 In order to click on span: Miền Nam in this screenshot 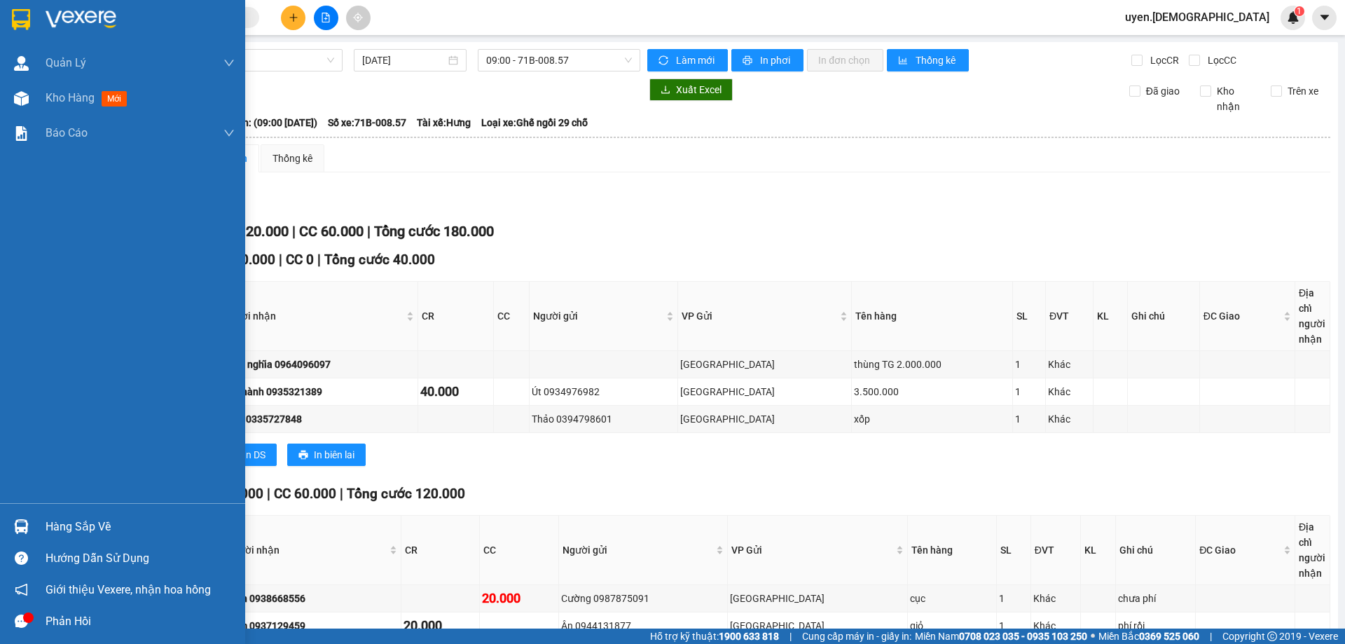, I will do `click(1001, 636)`.